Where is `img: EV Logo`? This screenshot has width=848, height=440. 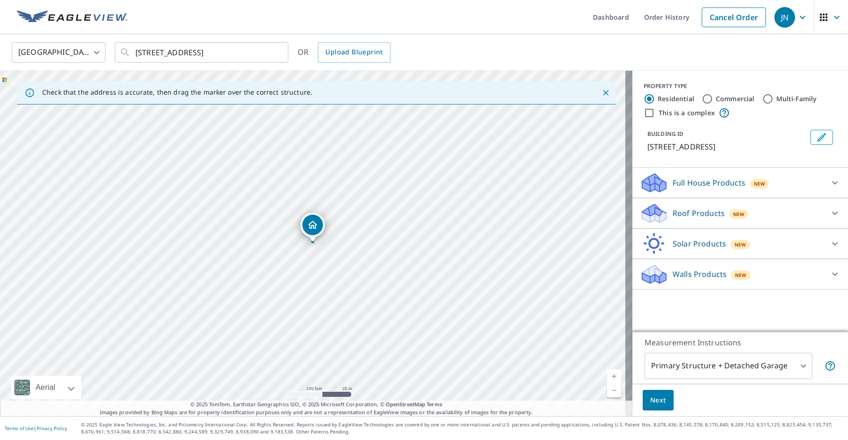 img: EV Logo is located at coordinates (72, 17).